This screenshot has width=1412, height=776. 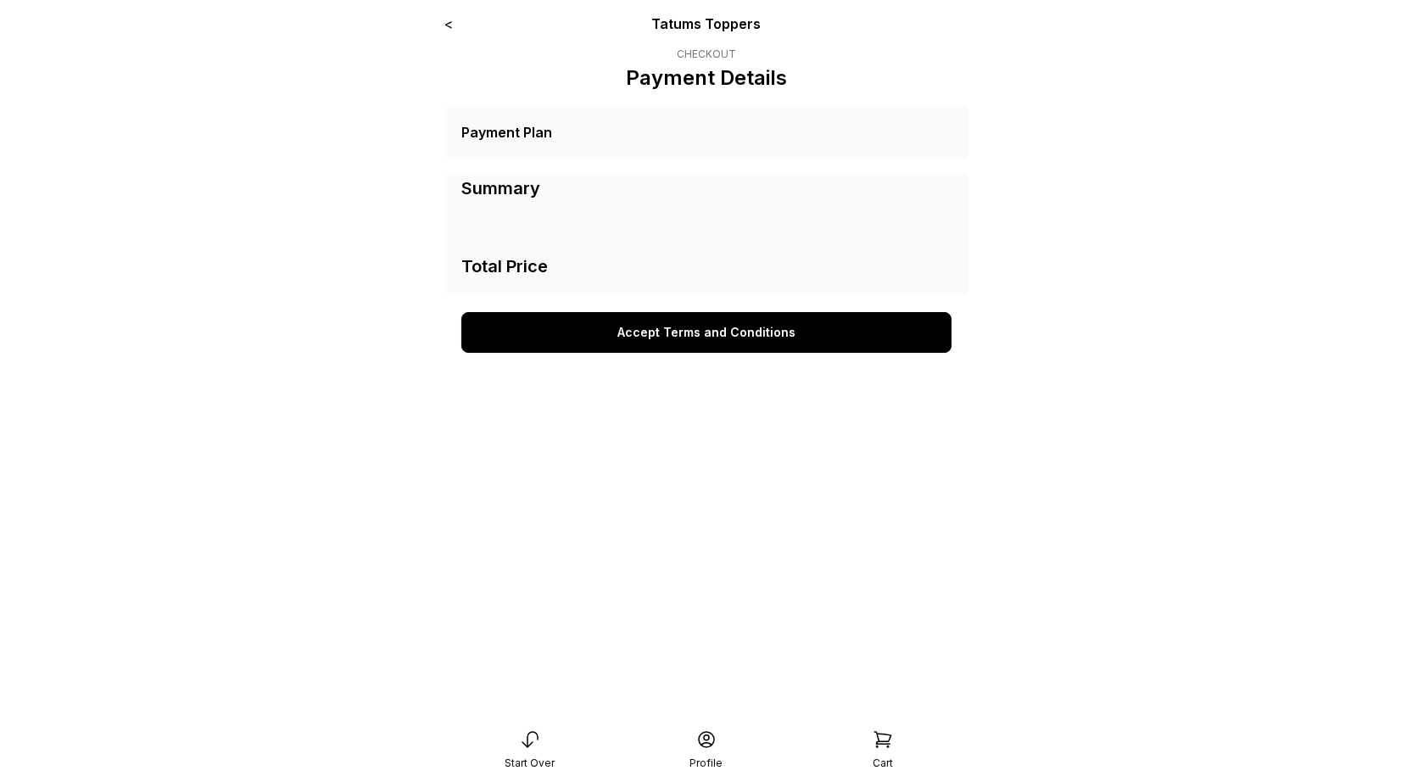 I want to click on button: Accept Terms and Conditions, so click(x=707, y=332).